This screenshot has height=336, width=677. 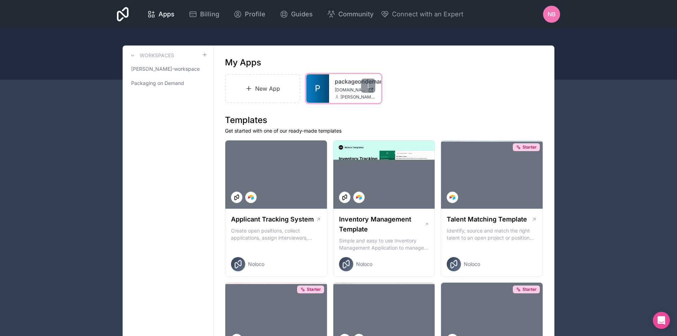 I want to click on p: Create open positions, collect applications, assign interviewers, centralise candidate feedback a..., so click(x=276, y=234).